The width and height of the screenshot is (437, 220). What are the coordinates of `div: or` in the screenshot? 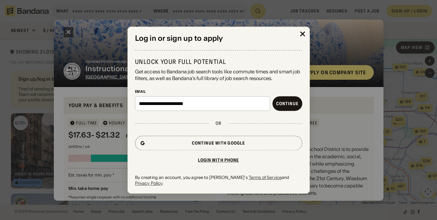 It's located at (218, 123).